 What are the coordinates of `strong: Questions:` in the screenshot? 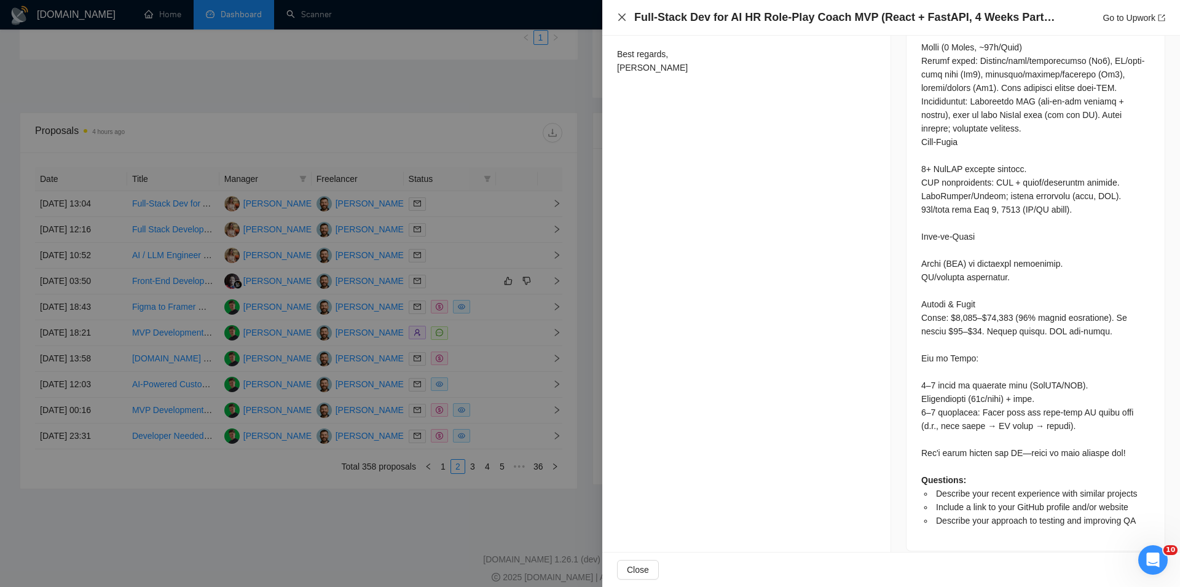 It's located at (944, 480).